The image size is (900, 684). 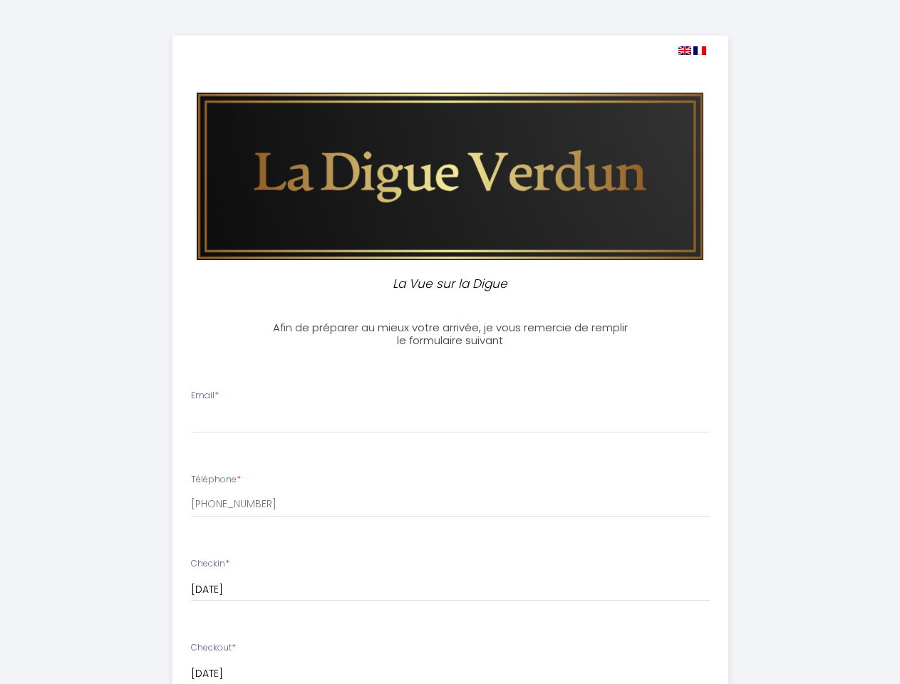 I want to click on img: fr.png, so click(x=700, y=51).